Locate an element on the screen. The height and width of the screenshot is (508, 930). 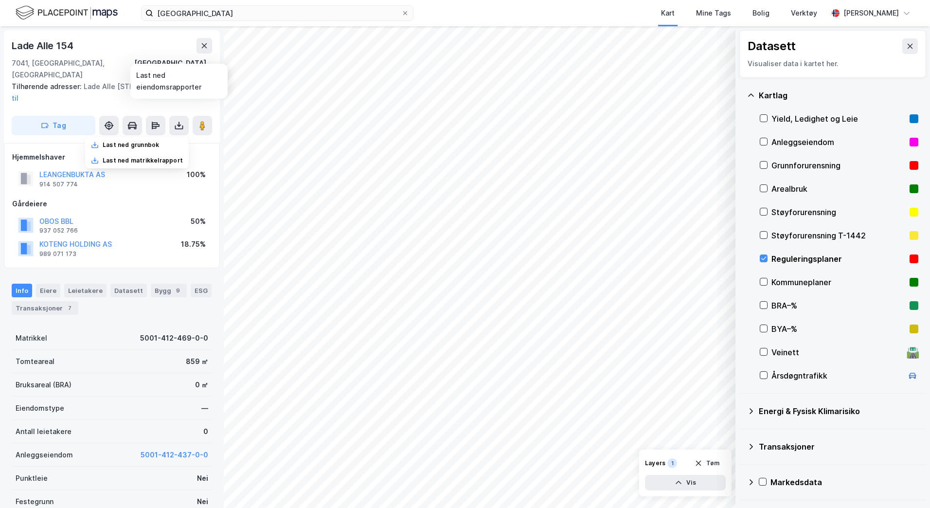
div: 937 052 766 is located at coordinates (58, 231).